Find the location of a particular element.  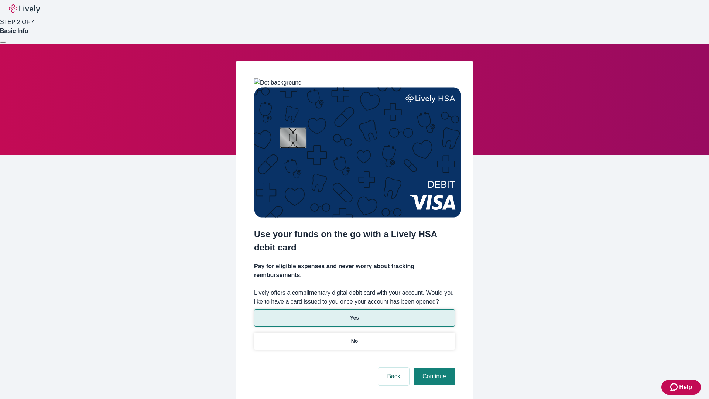

img: Debit card is located at coordinates (358, 152).